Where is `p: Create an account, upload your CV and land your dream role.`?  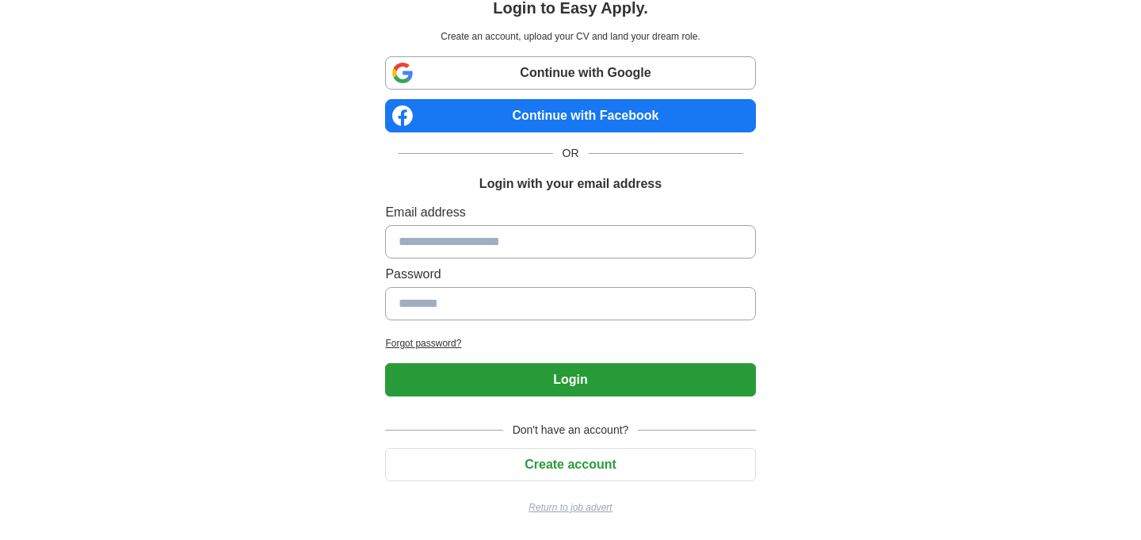 p: Create an account, upload your CV and land your dream role. is located at coordinates (570, 36).